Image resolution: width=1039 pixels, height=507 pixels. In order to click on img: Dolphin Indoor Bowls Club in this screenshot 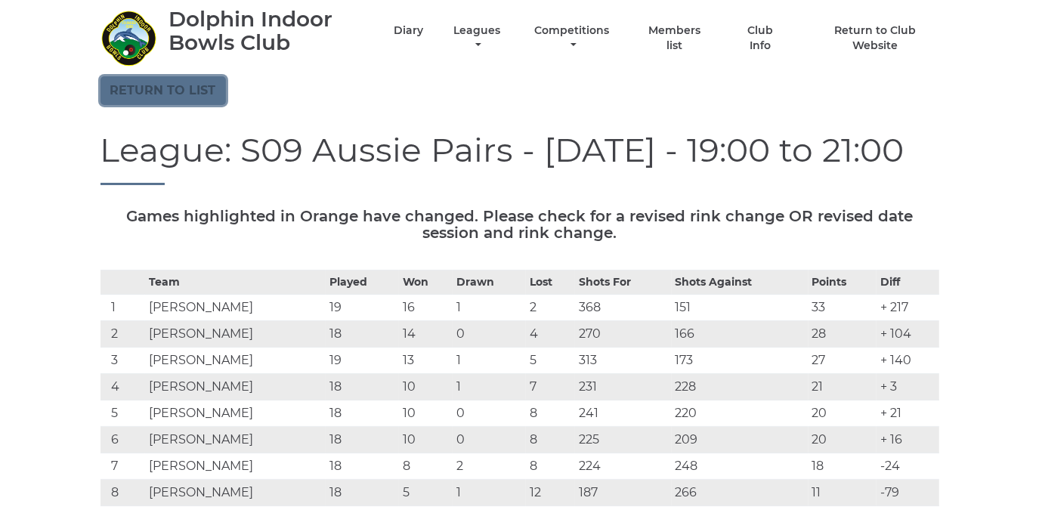, I will do `click(128, 38)`.